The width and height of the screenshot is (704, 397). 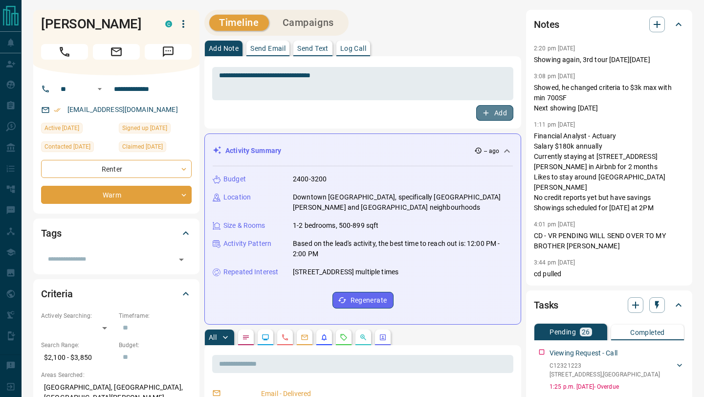 I want to click on p: All, so click(x=213, y=337).